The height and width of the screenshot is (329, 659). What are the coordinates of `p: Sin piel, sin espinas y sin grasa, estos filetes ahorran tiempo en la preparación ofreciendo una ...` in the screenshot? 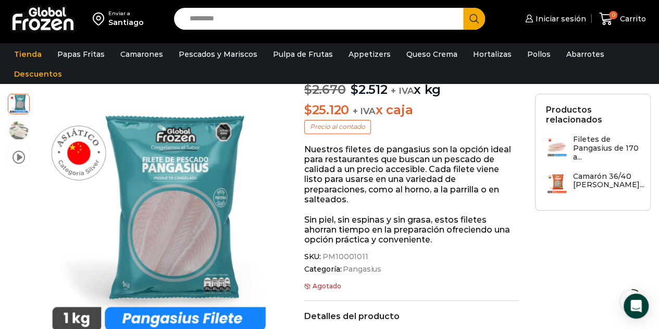 It's located at (411, 230).